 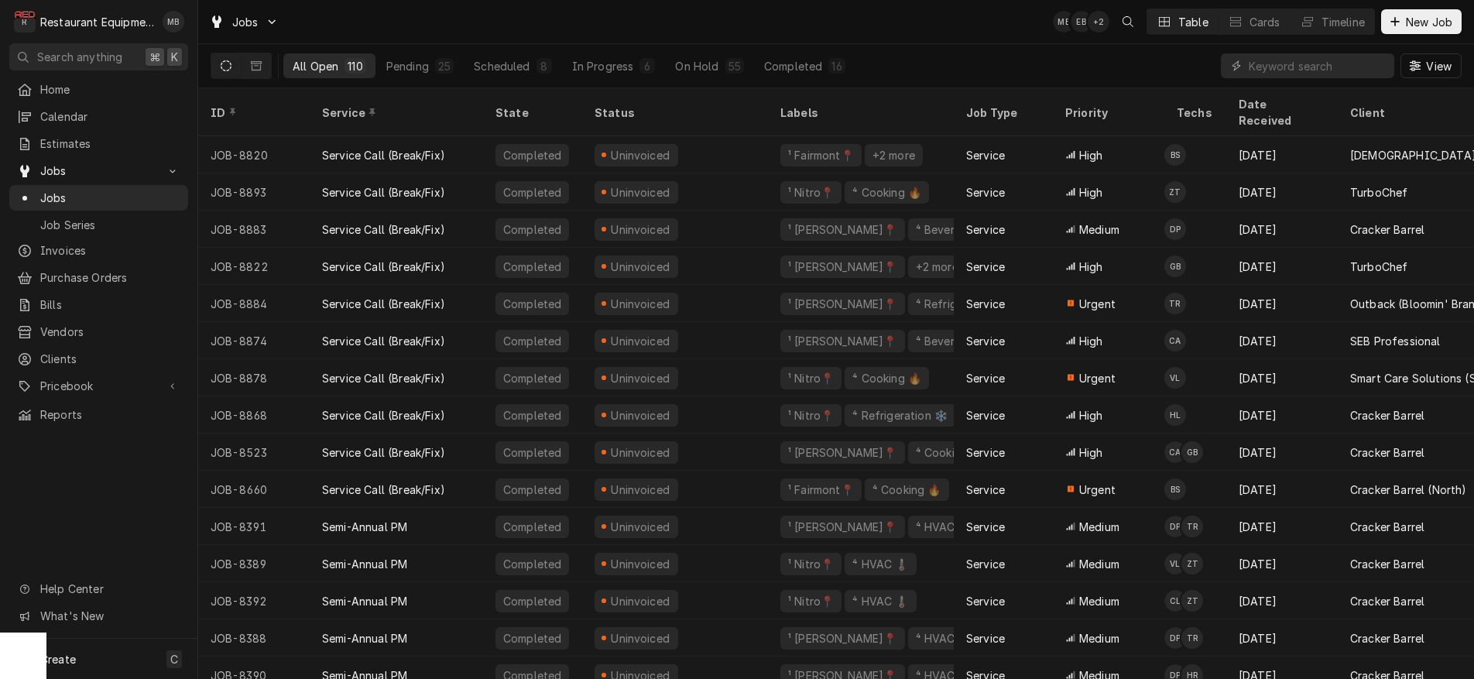 I want to click on div: JOB-8389, so click(x=254, y=564).